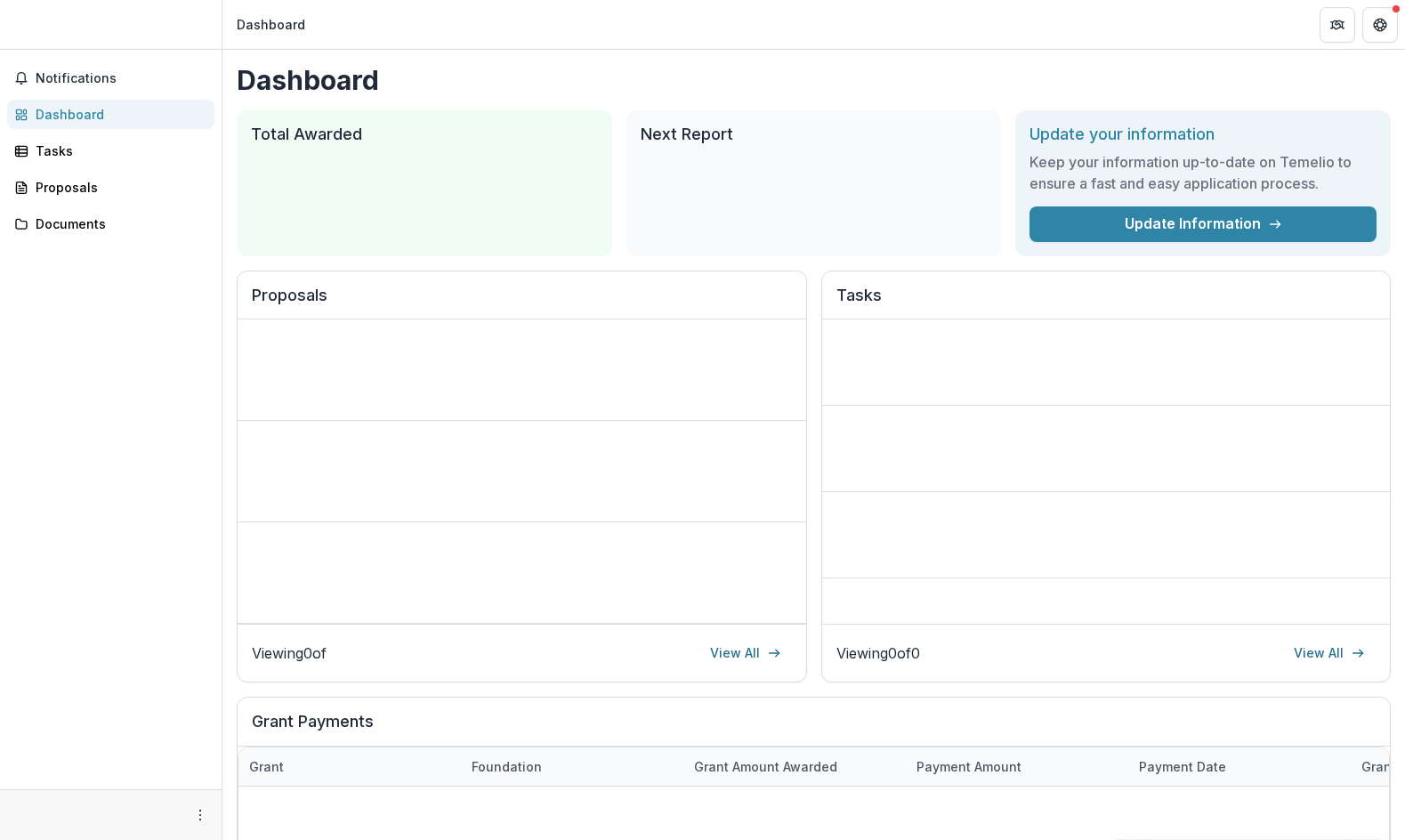 This screenshot has height=840, width=1405. Describe the element at coordinates (289, 653) in the screenshot. I see `p: Viewing 0 of` at that location.